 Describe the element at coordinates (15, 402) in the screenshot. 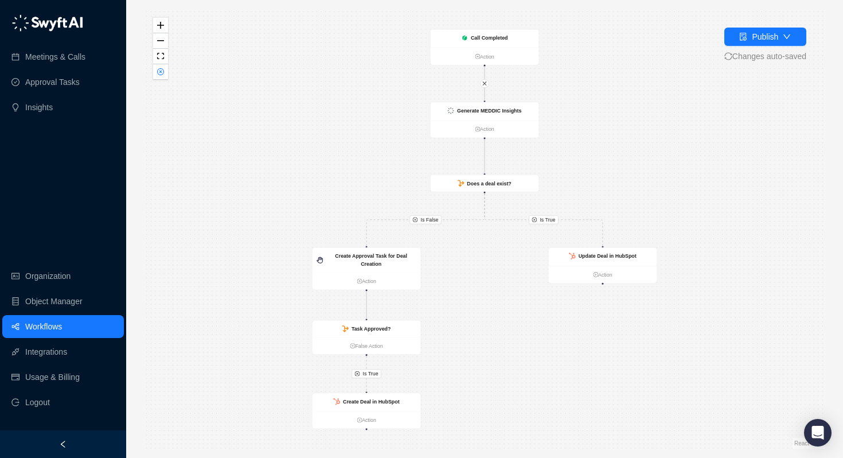

I see `span: logout` at that location.